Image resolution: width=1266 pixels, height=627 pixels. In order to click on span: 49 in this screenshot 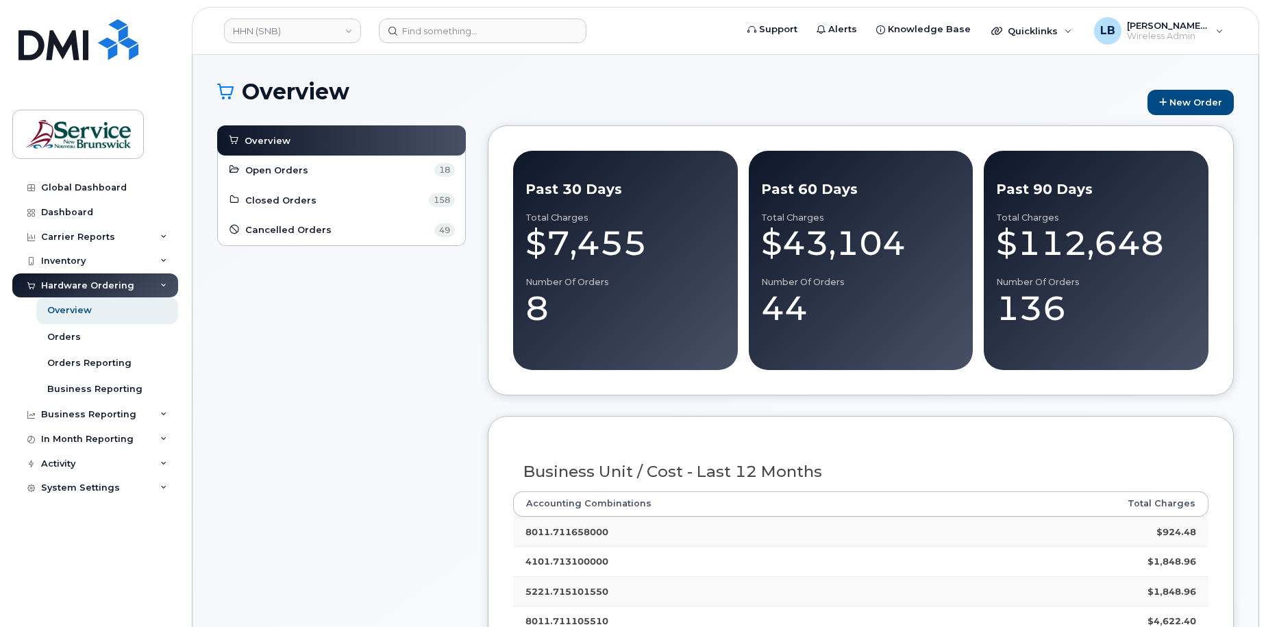, I will do `click(445, 230)`.